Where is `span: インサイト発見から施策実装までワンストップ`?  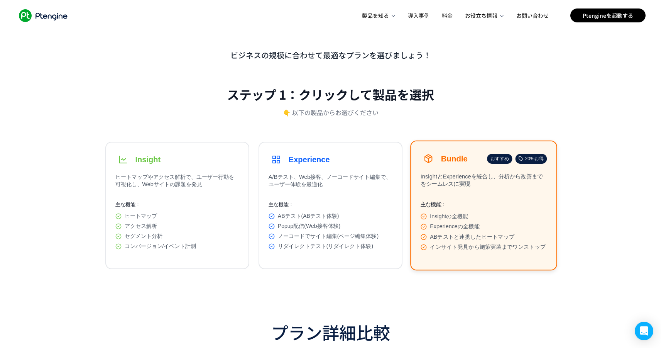
span: インサイト発見から施策実装までワンストップ is located at coordinates (488, 247).